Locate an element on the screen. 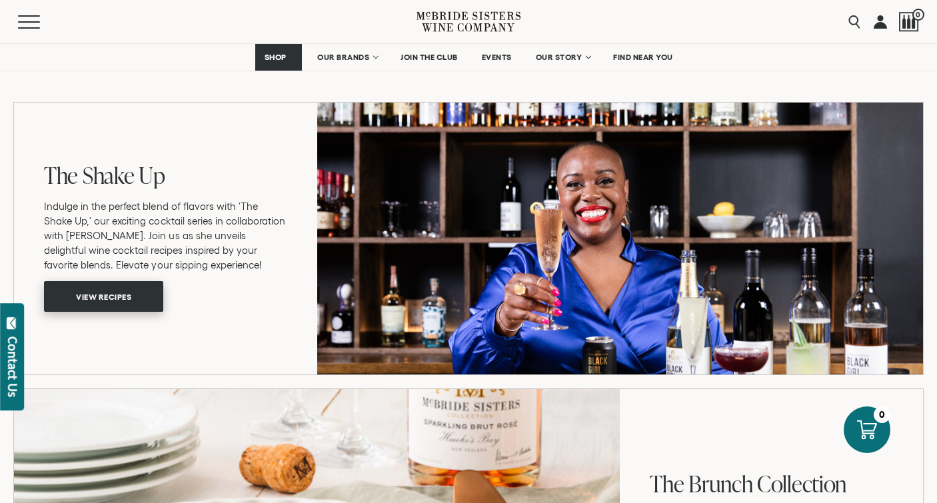  a: The Shake Up Indulge in the perfect blend of flavors with 'The Shake Up,' our exciting cocktail s... is located at coordinates (468, 238).